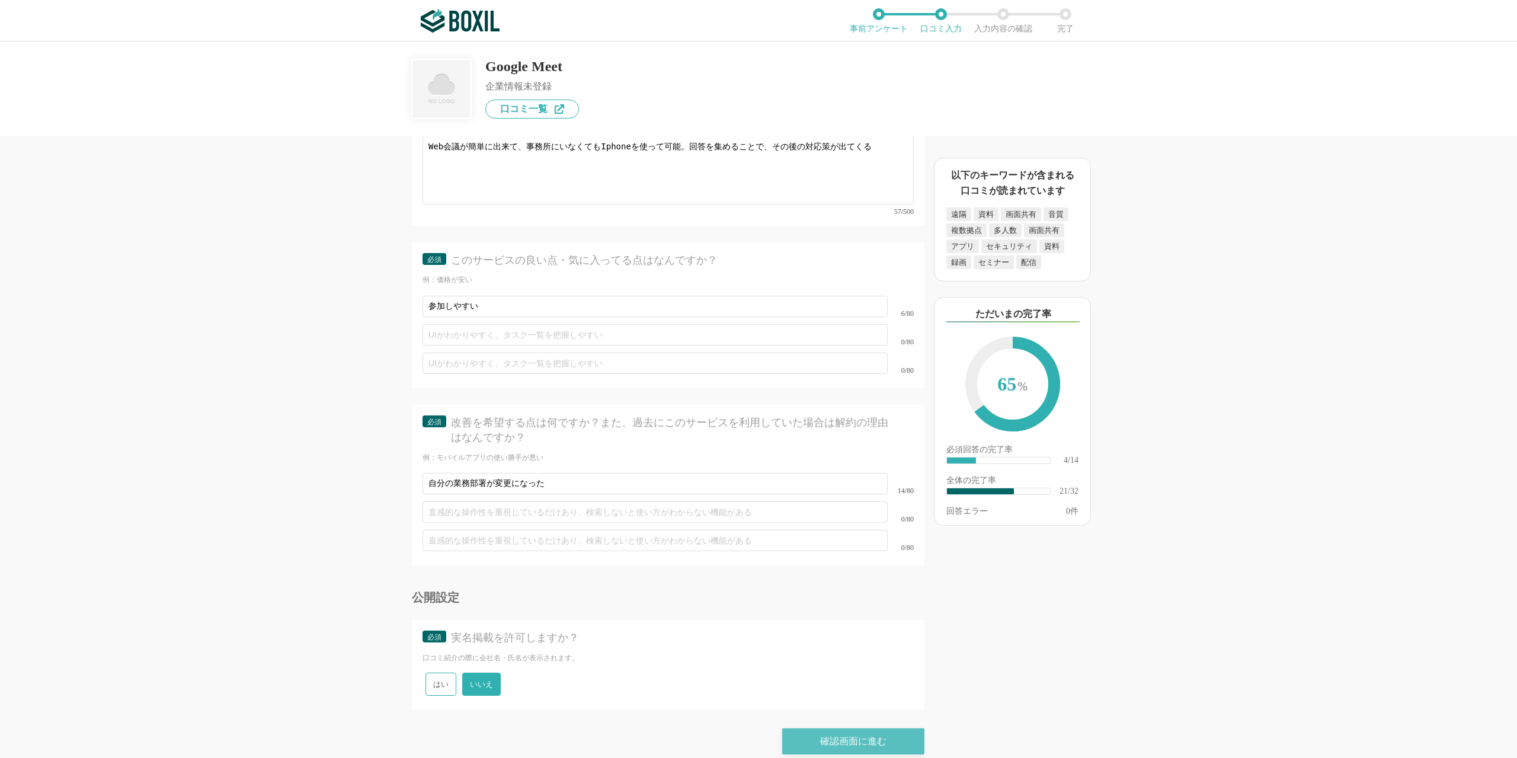 This screenshot has width=1517, height=758. Describe the element at coordinates (1069, 491) in the screenshot. I see `div: 21/32` at that location.